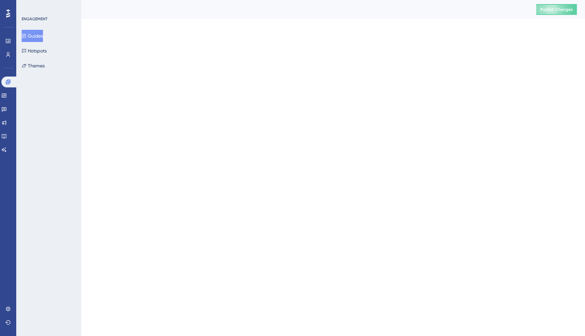 The height and width of the screenshot is (336, 585). What do you see at coordinates (556, 9) in the screenshot?
I see `button: Publish Changes` at bounding box center [556, 9].